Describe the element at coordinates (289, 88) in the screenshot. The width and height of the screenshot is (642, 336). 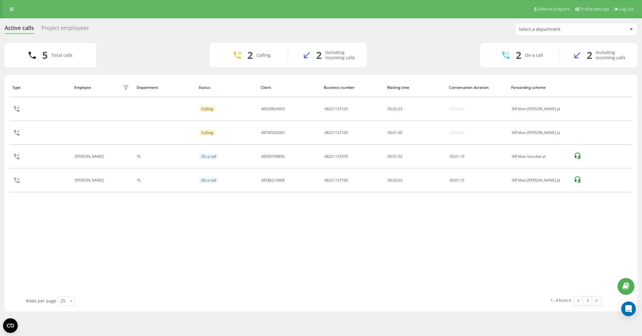
I see `div: Client` at that location.